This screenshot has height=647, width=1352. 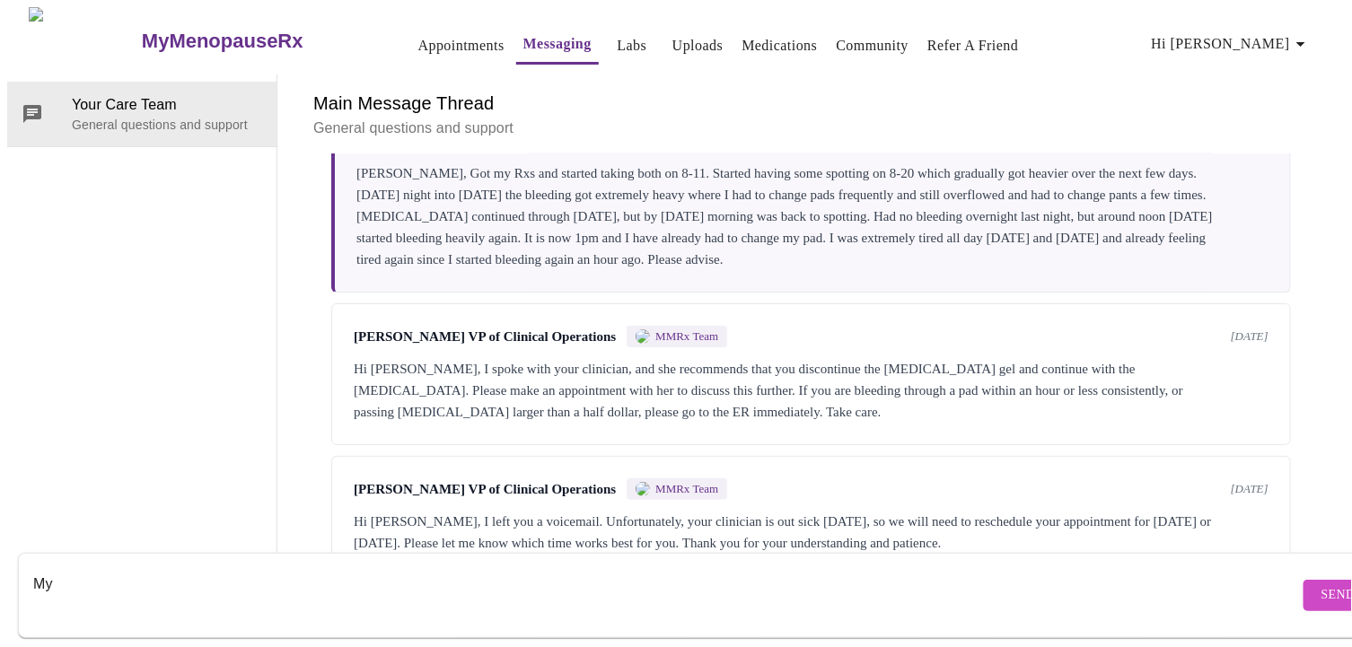 What do you see at coordinates (83, 40) in the screenshot?
I see `img: MyMenopauseRx Logo` at bounding box center [83, 40].